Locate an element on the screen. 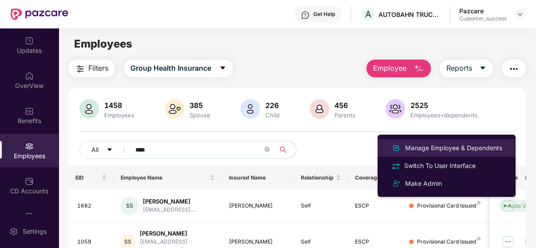 The height and width of the screenshot is (248, 536). div: 456 is located at coordinates (345, 105).